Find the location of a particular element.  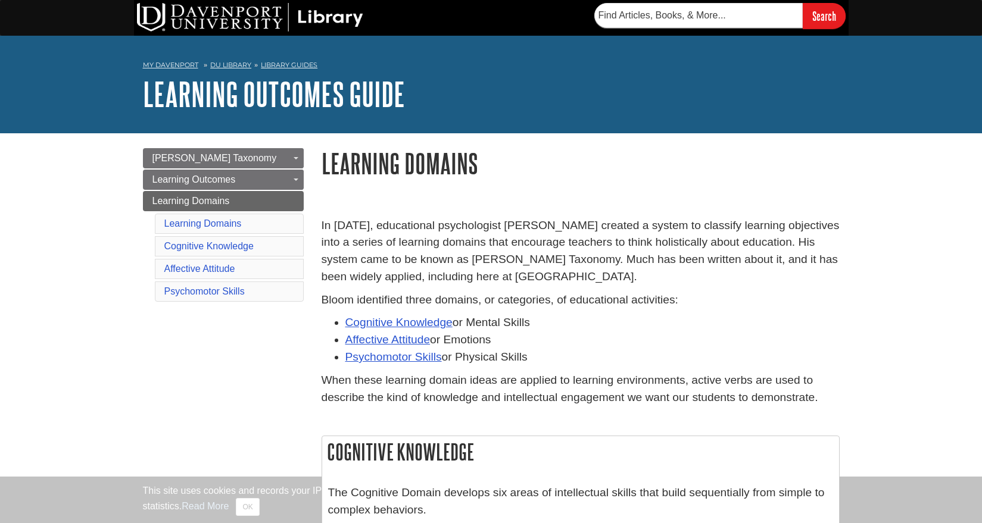

input: Search is located at coordinates (824, 15).